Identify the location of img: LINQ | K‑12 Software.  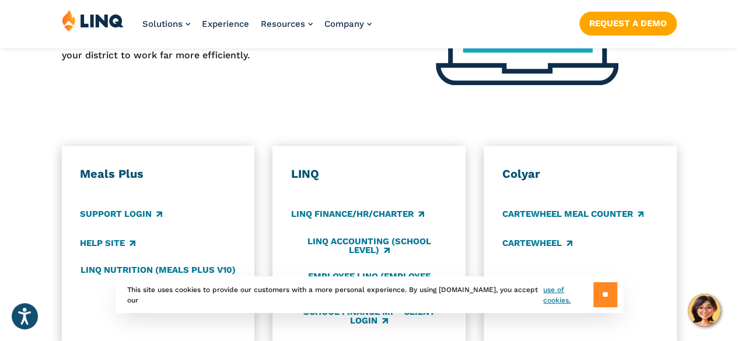
(93, 20).